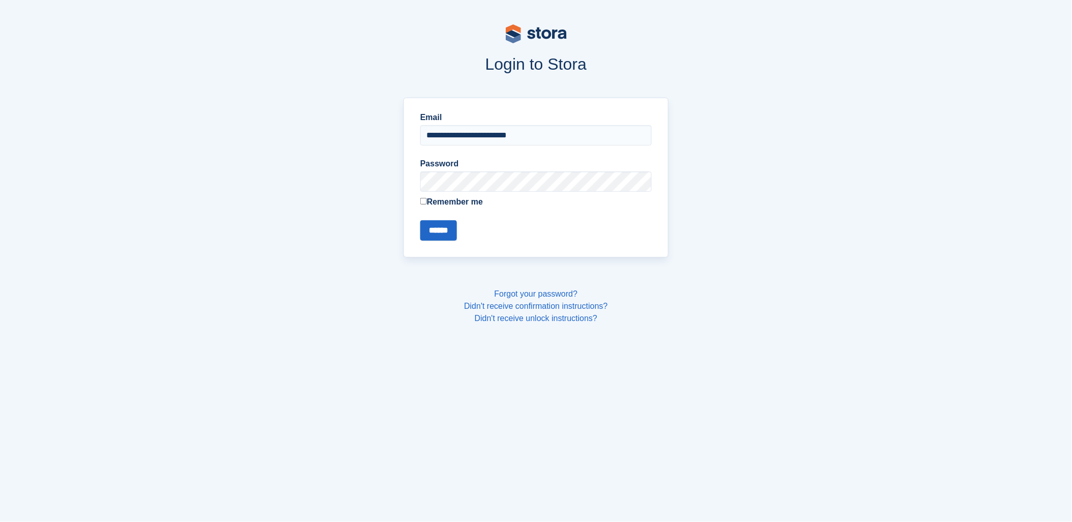  I want to click on label: Email, so click(536, 118).